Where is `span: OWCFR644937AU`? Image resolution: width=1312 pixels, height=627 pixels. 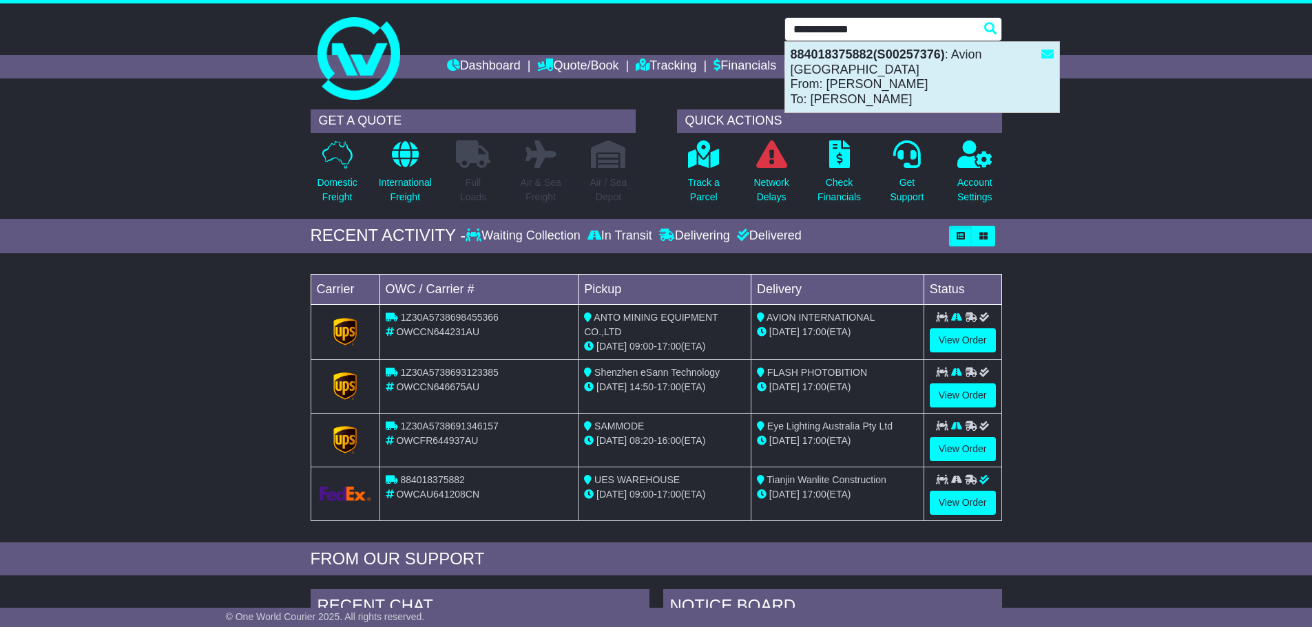 span: OWCFR644937AU is located at coordinates (436, 441).